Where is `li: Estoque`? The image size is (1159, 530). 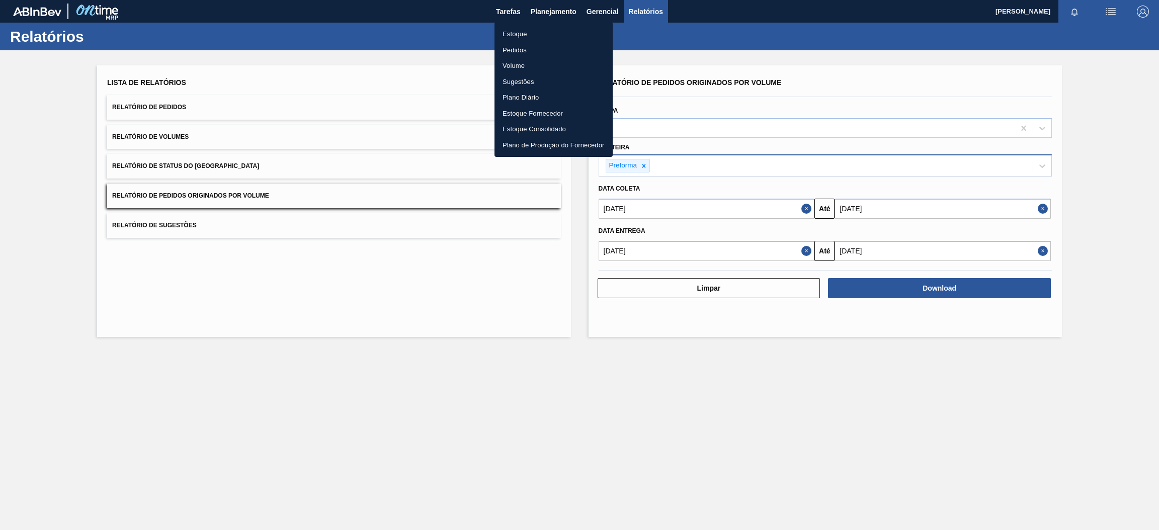 li: Estoque is located at coordinates (554, 34).